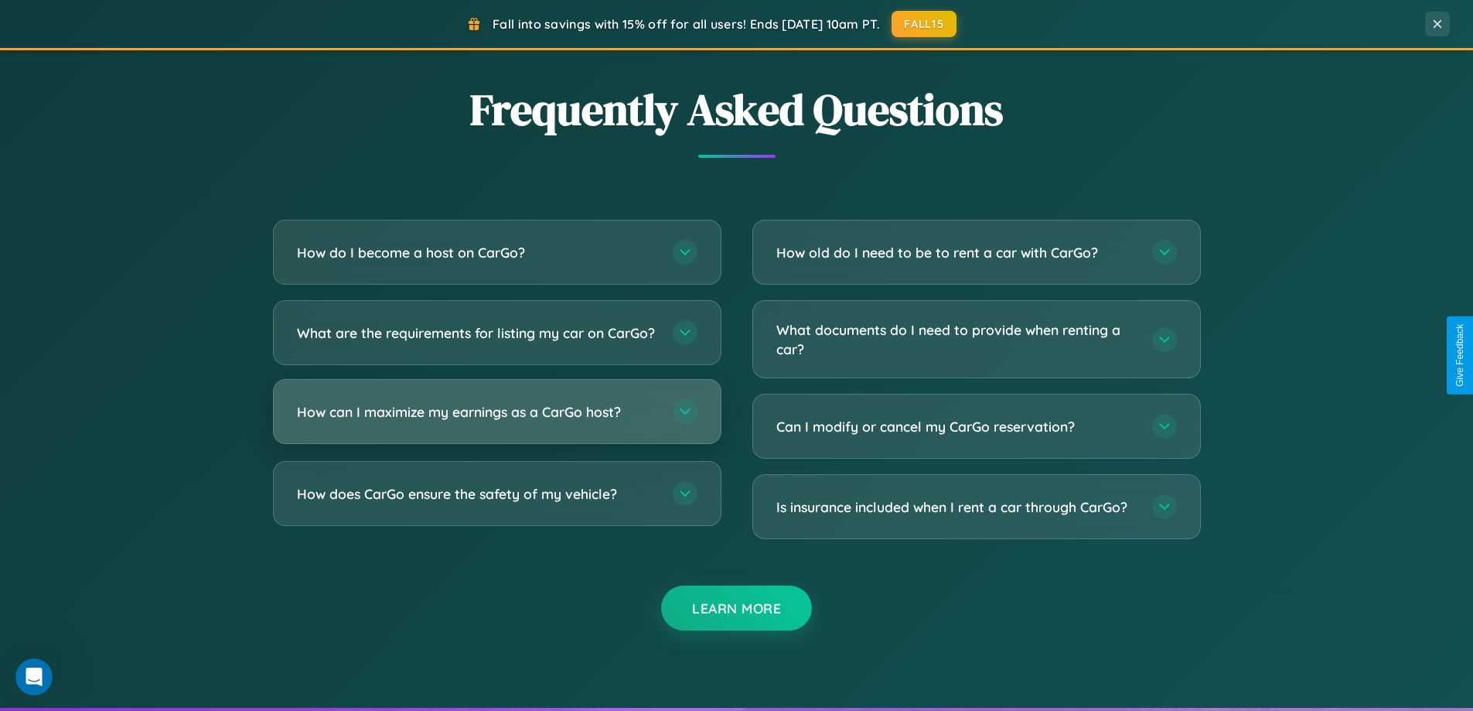 This screenshot has width=1473, height=711. I want to click on div: Give Feedback, so click(1460, 355).